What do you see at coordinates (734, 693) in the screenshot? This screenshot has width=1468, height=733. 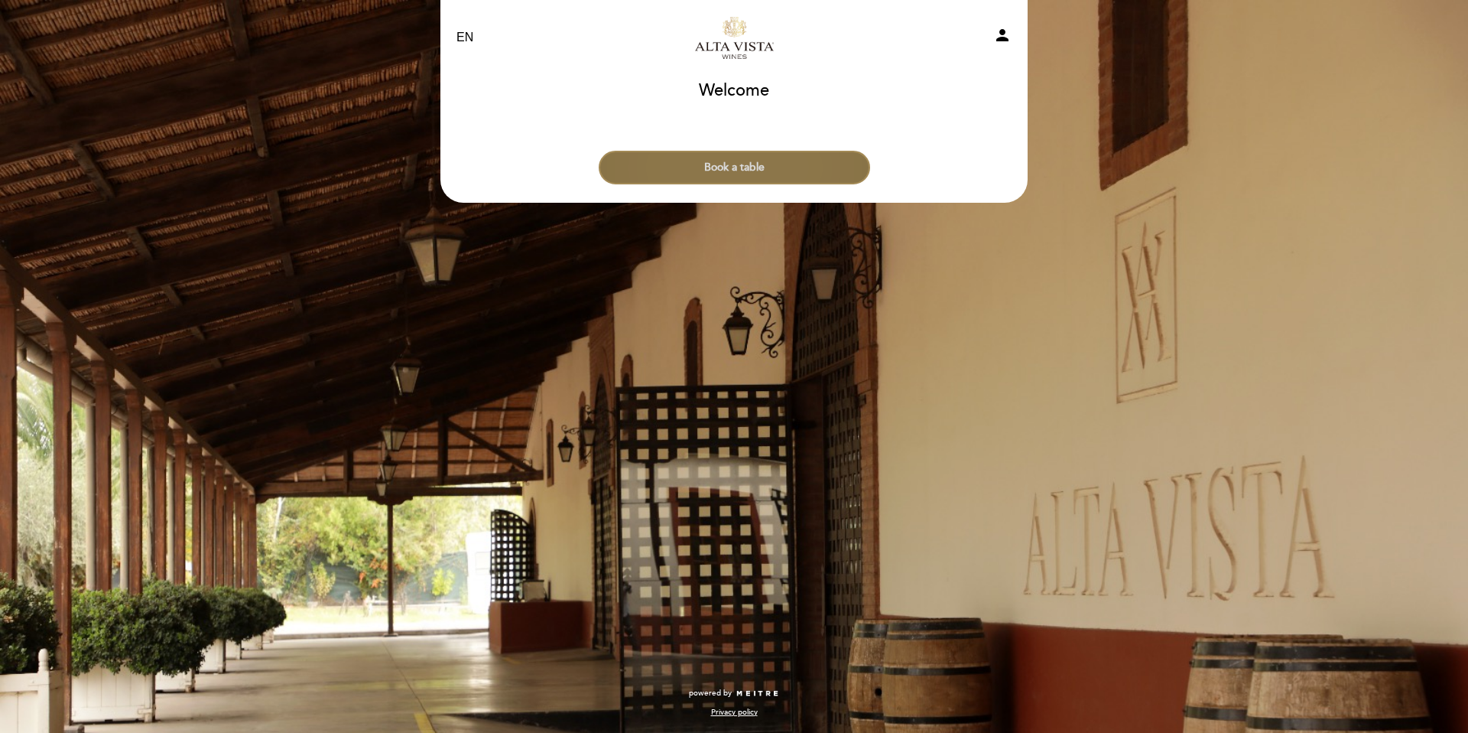 I see `a: powered by` at bounding box center [734, 693].